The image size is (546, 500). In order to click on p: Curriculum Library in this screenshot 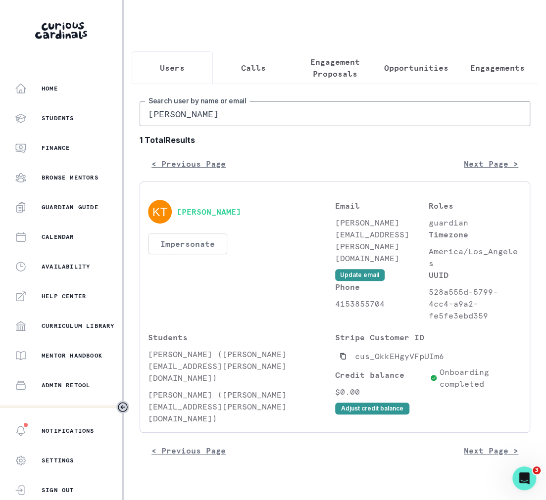, I will do `click(78, 326)`.